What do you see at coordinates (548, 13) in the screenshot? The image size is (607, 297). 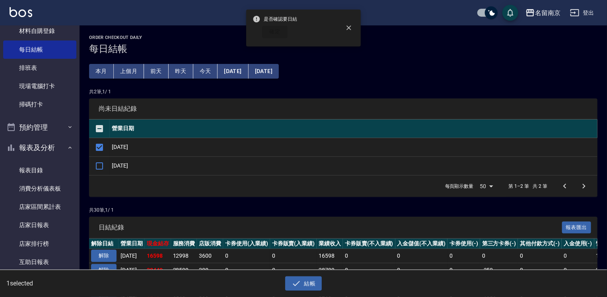 I see `div: 名留南京` at bounding box center [548, 13].